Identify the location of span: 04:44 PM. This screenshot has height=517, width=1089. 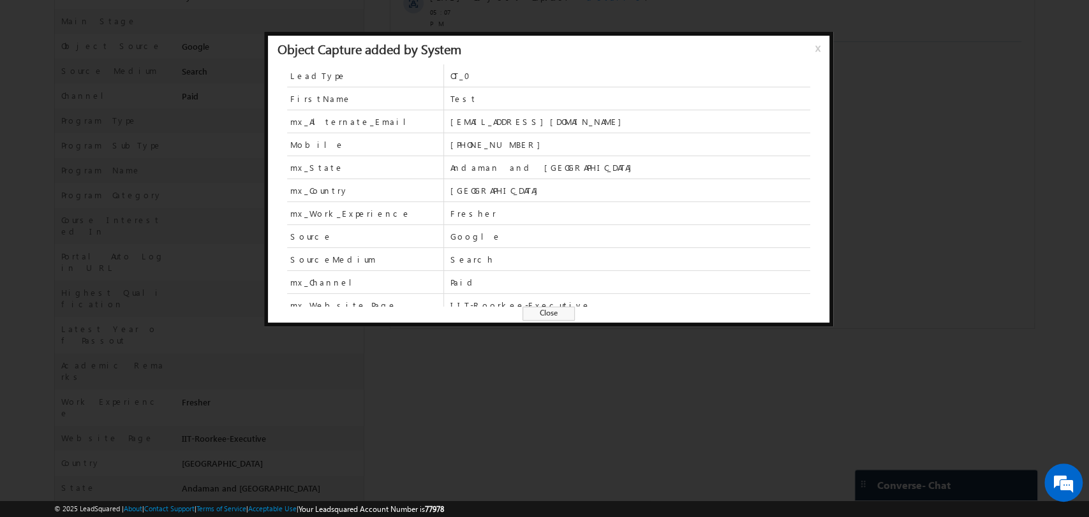
(59, 94).